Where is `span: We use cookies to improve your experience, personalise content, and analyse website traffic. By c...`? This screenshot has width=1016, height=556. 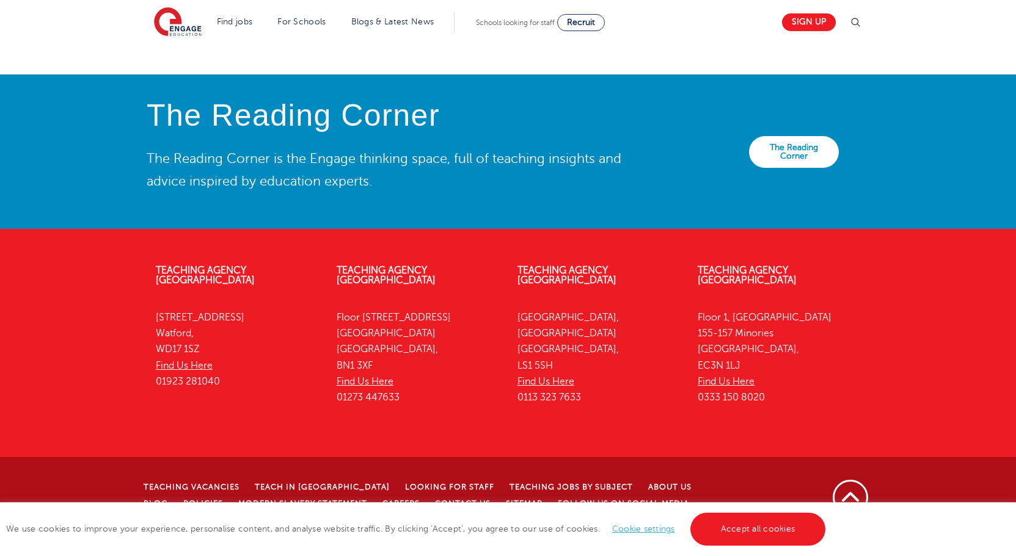 span: We use cookies to improve your experience, personalise content, and analyse website traffic. By c... is located at coordinates (417, 529).